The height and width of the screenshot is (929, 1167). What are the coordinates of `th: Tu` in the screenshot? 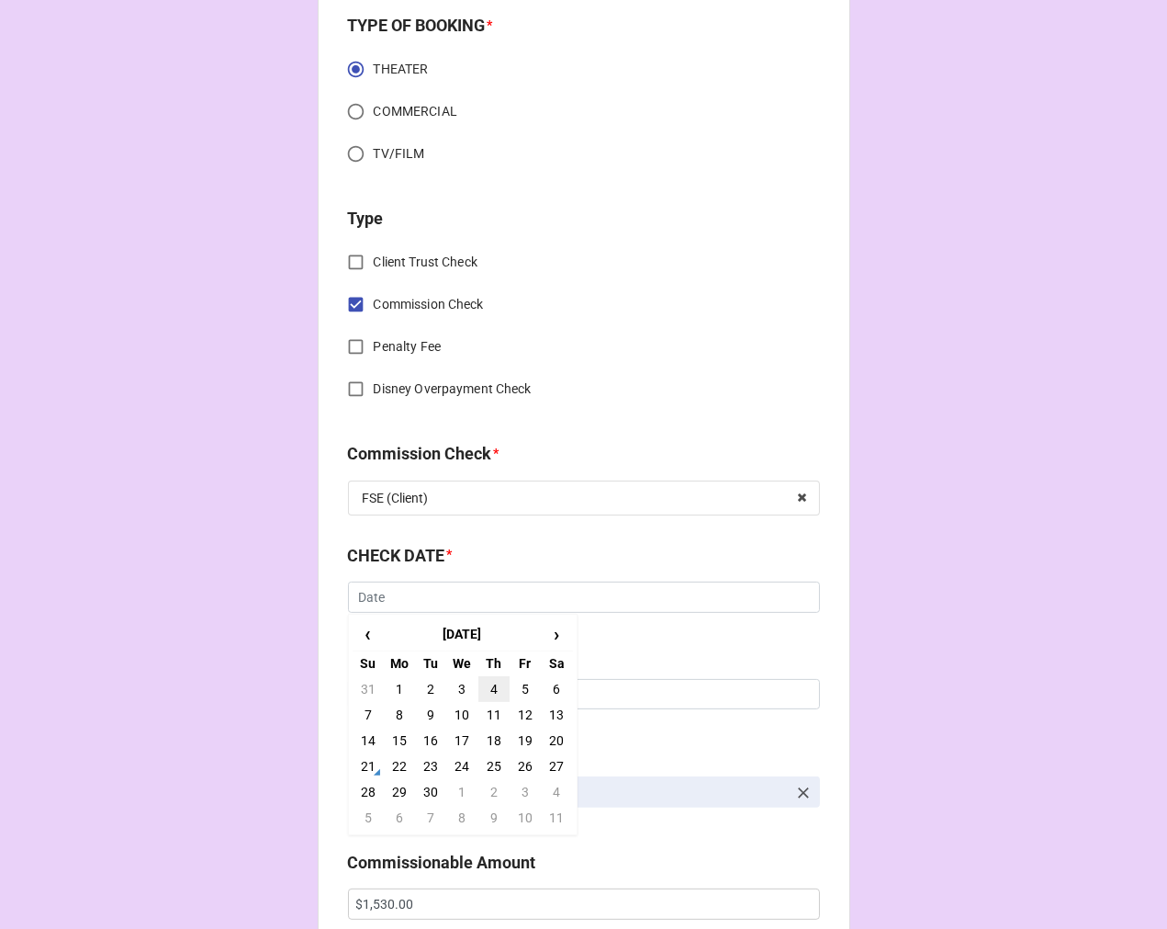 It's located at (431, 663).